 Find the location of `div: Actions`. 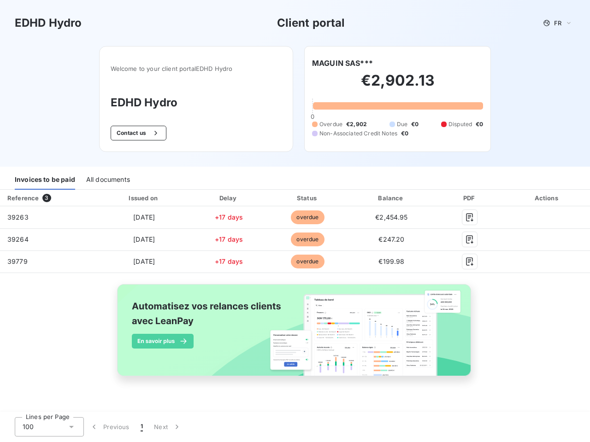

div: Actions is located at coordinates (547, 198).